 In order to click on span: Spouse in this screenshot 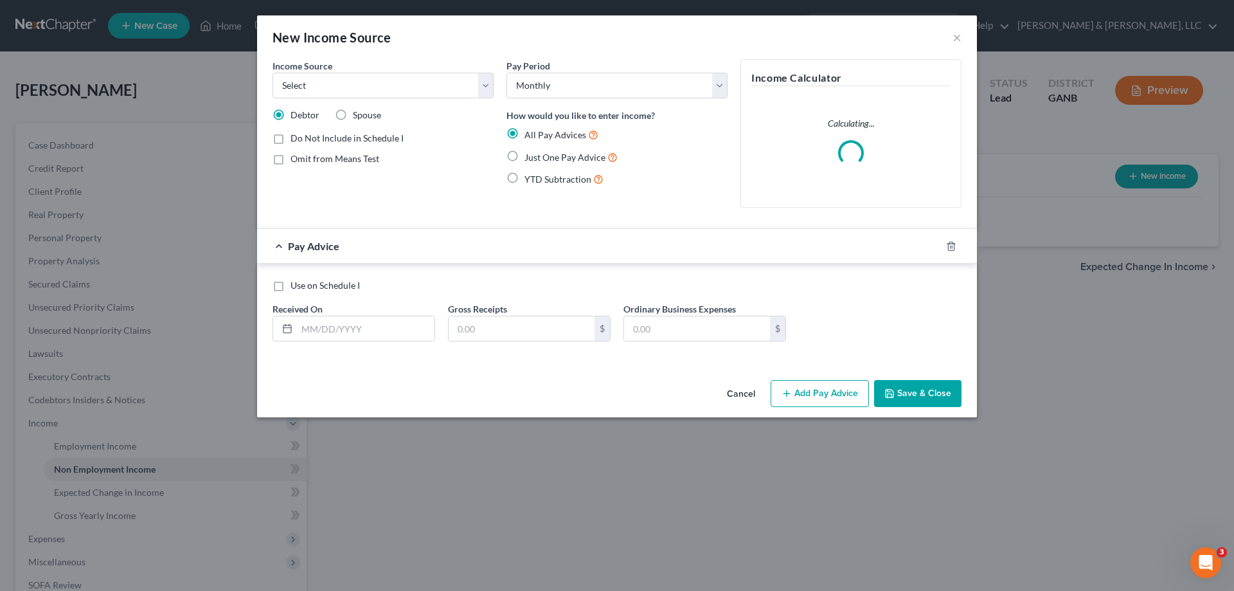, I will do `click(367, 114)`.